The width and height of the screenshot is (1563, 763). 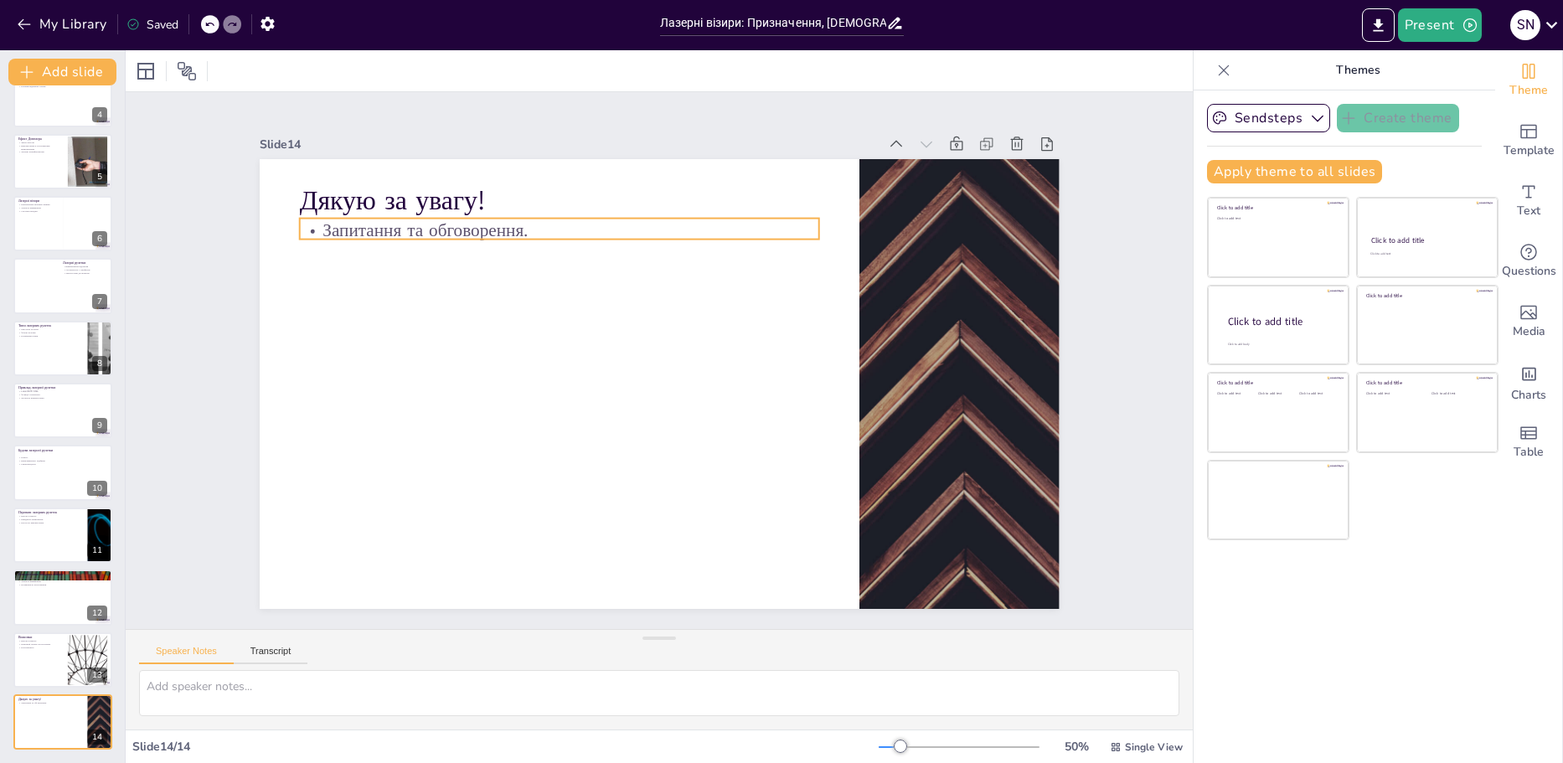 What do you see at coordinates (1529, 141) in the screenshot?
I see `div: Add ready made slides` at bounding box center [1529, 141].